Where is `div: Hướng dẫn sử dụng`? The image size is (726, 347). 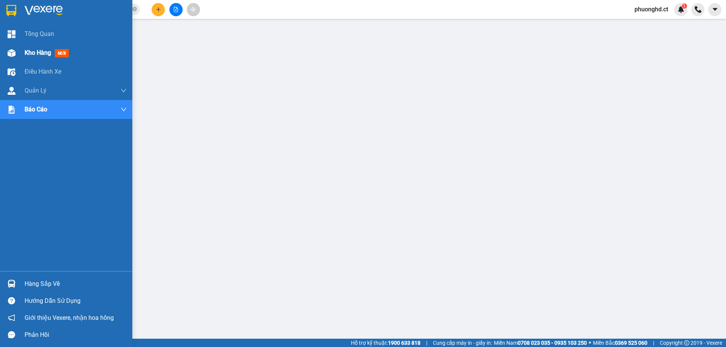 div: Hướng dẫn sử dụng is located at coordinates (76, 301).